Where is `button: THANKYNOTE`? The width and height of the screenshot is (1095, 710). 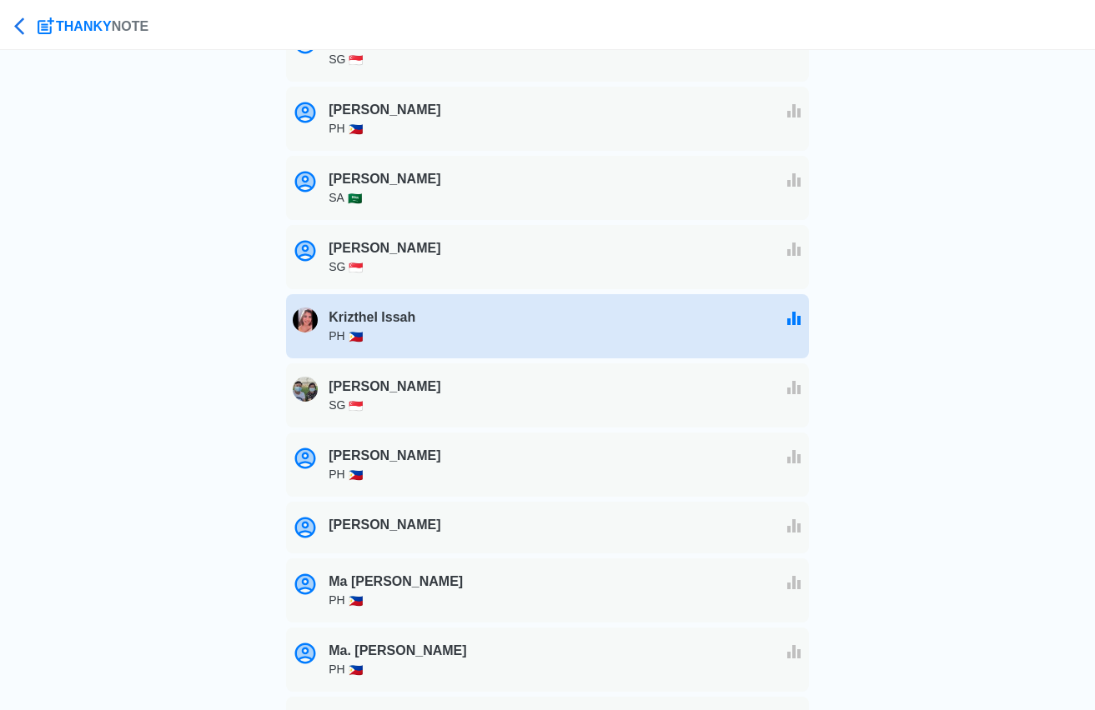
button: THANKYNOTE is located at coordinates (87, 24).